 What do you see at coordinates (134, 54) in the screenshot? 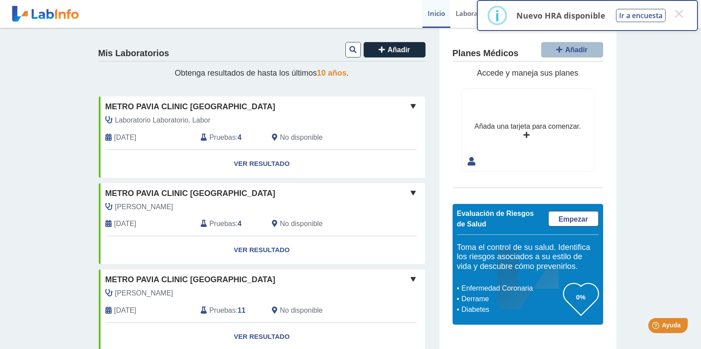
I see `h4: Mis Laboratorios` at bounding box center [134, 54].